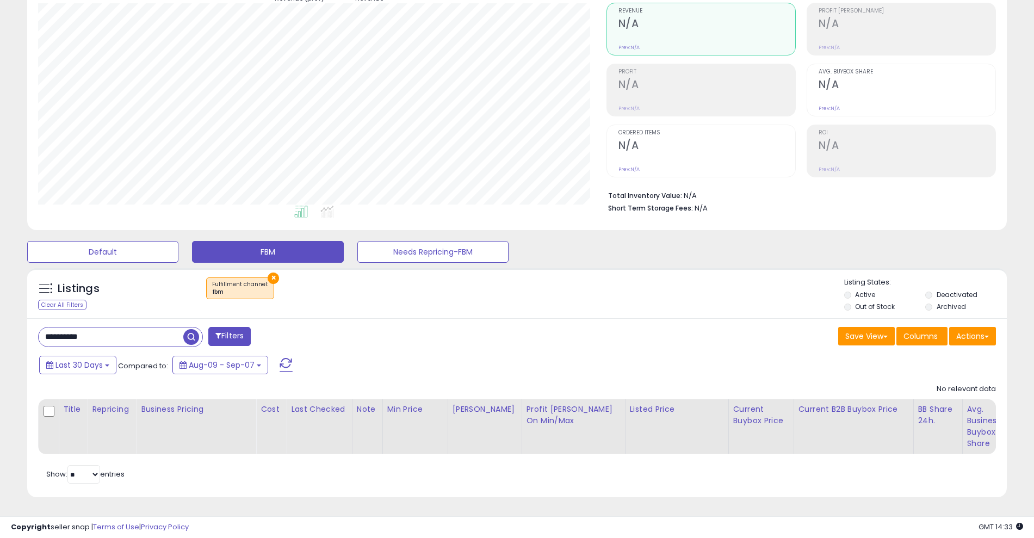 The image size is (1034, 538). Describe the element at coordinates (798, 195) in the screenshot. I see `li: N/A` at that location.